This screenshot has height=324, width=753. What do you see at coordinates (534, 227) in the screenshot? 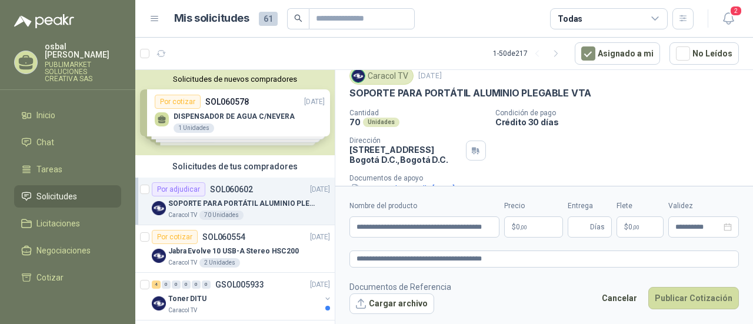
I see `p: $0,00` at bounding box center [534, 227].